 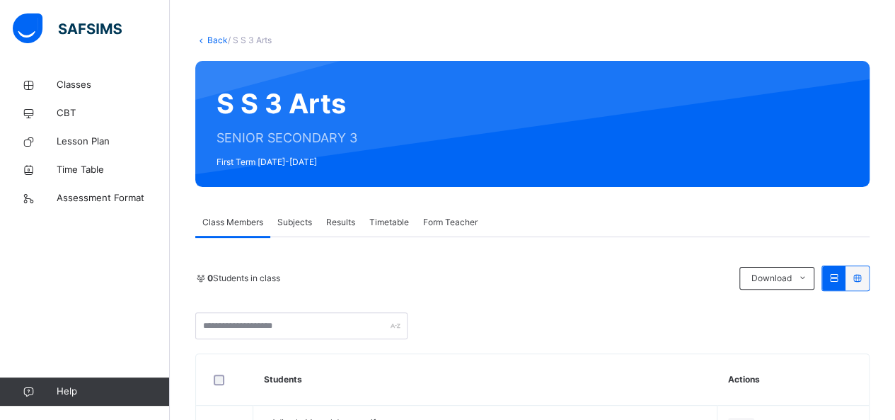 What do you see at coordinates (113, 198) in the screenshot?
I see `span: Assessment Format` at bounding box center [113, 198].